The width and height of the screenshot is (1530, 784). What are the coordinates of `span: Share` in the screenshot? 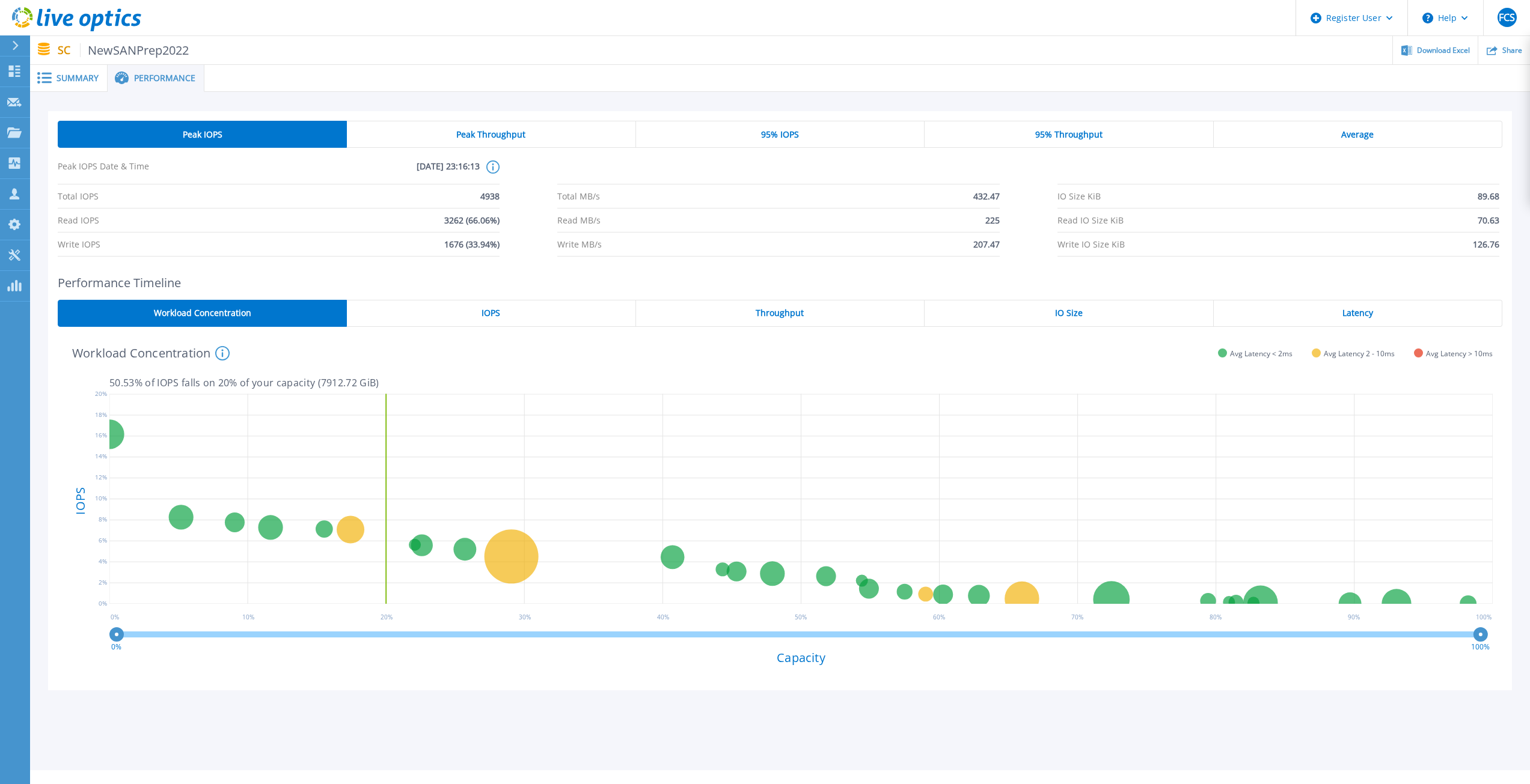 It's located at (1511, 50).